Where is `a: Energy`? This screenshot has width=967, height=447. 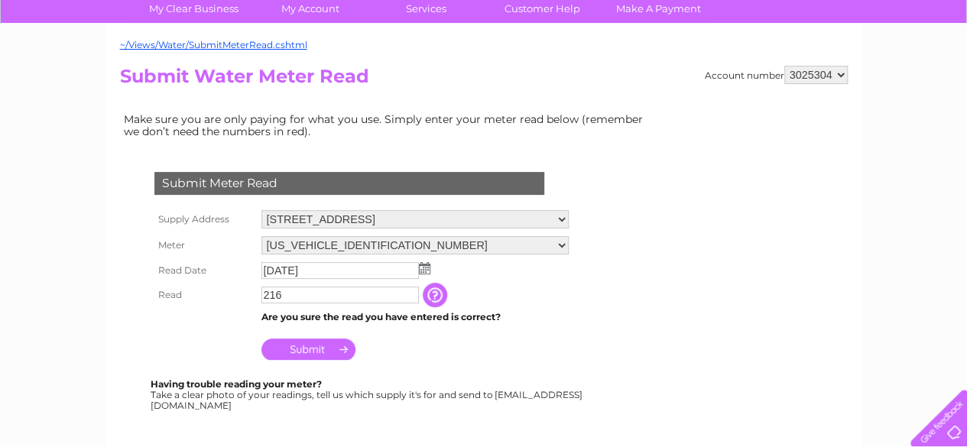 a: Energy is located at coordinates (753, 70).